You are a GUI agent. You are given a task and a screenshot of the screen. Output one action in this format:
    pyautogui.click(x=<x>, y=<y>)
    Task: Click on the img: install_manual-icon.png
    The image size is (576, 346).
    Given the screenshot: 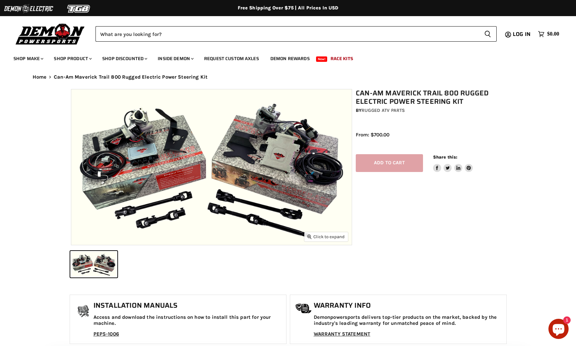 What is the action you would take?
    pyautogui.click(x=83, y=312)
    